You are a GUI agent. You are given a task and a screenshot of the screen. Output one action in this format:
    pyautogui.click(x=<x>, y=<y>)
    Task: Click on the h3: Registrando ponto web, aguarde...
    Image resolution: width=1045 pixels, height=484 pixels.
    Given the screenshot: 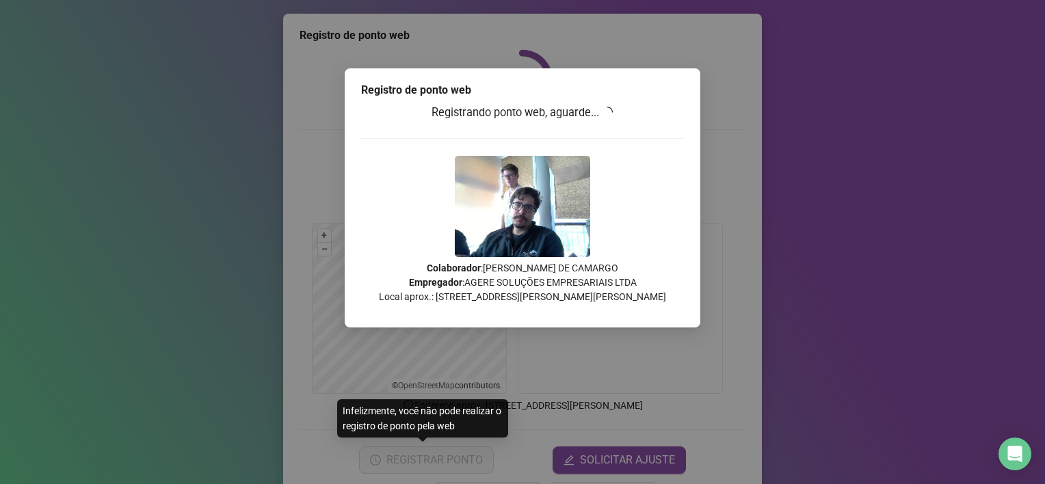 What is the action you would take?
    pyautogui.click(x=523, y=113)
    